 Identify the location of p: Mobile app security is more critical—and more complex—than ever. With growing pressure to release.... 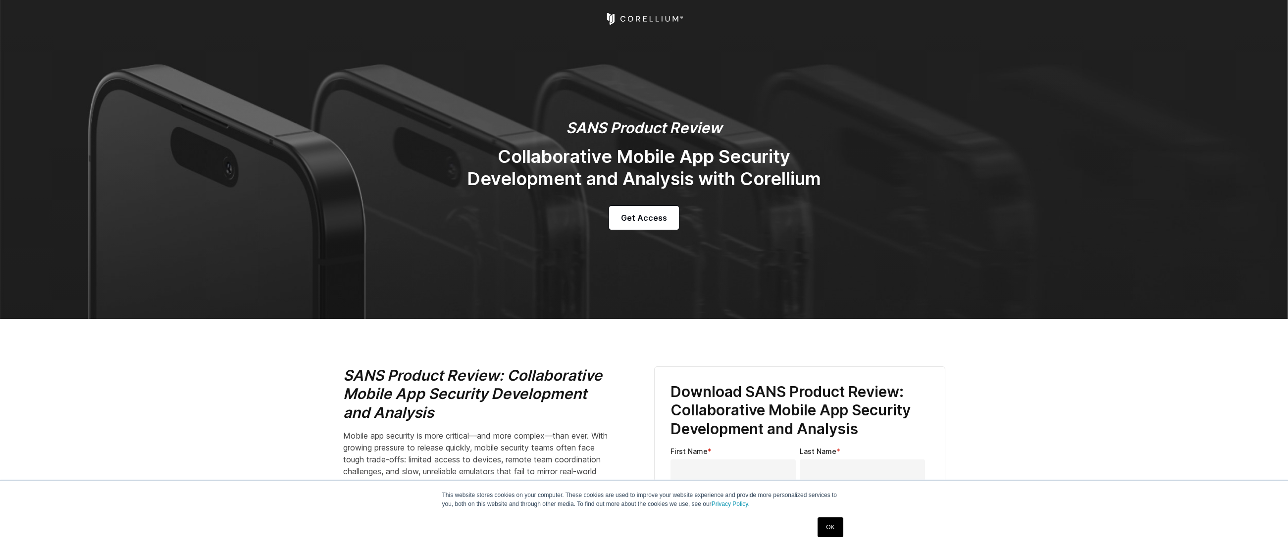
(477, 489).